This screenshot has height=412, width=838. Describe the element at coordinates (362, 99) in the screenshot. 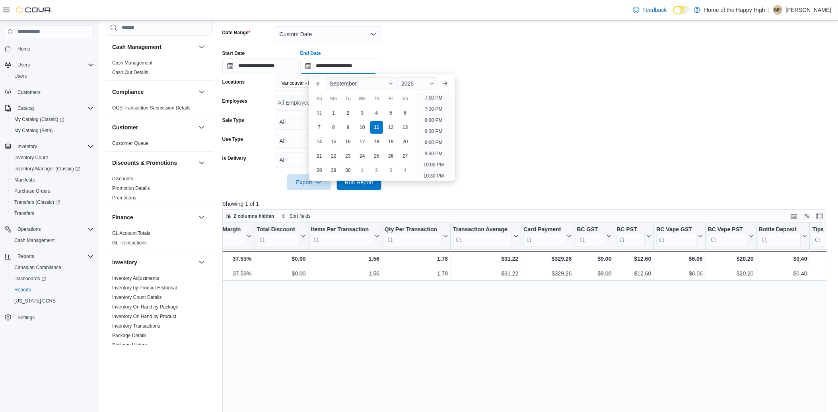

I see `div: We` at that location.